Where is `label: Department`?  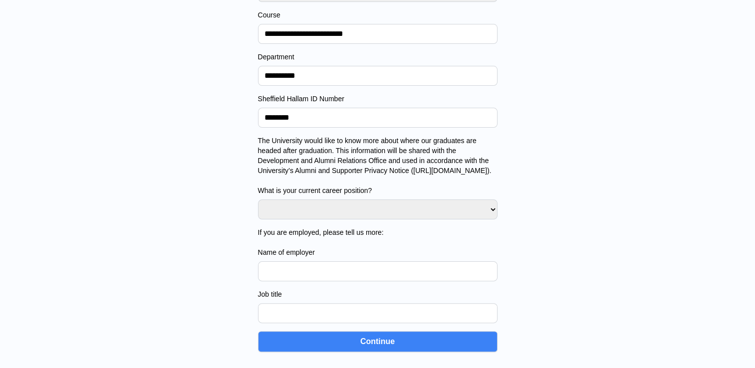 label: Department is located at coordinates (378, 57).